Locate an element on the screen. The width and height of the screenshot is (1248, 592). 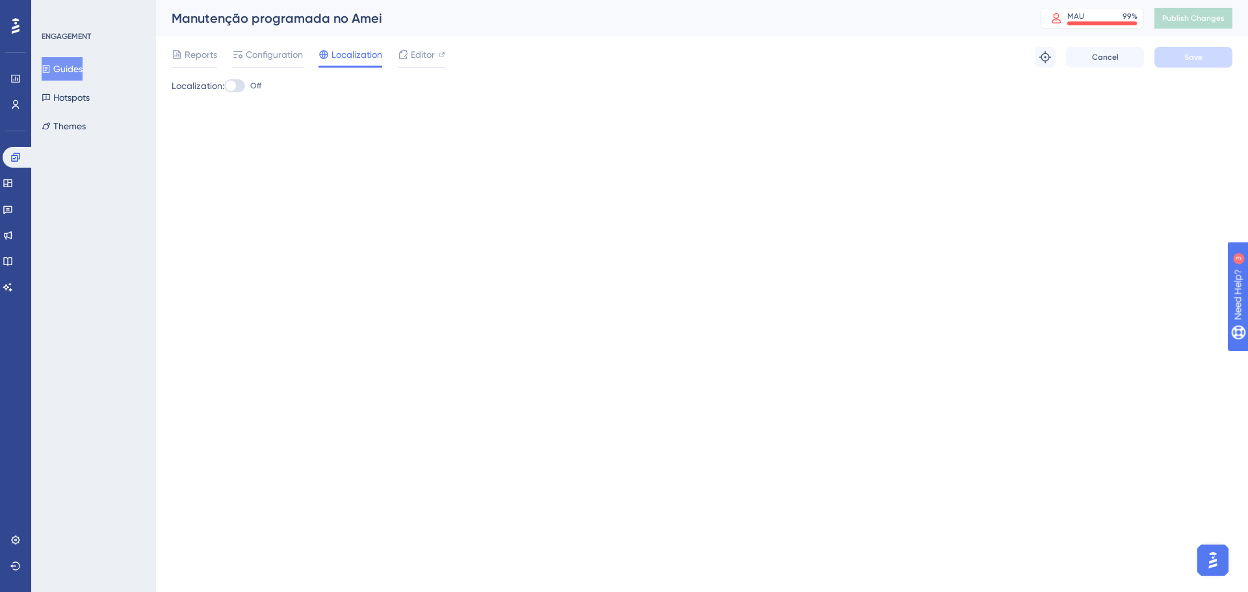
button: Save is located at coordinates (1194, 57).